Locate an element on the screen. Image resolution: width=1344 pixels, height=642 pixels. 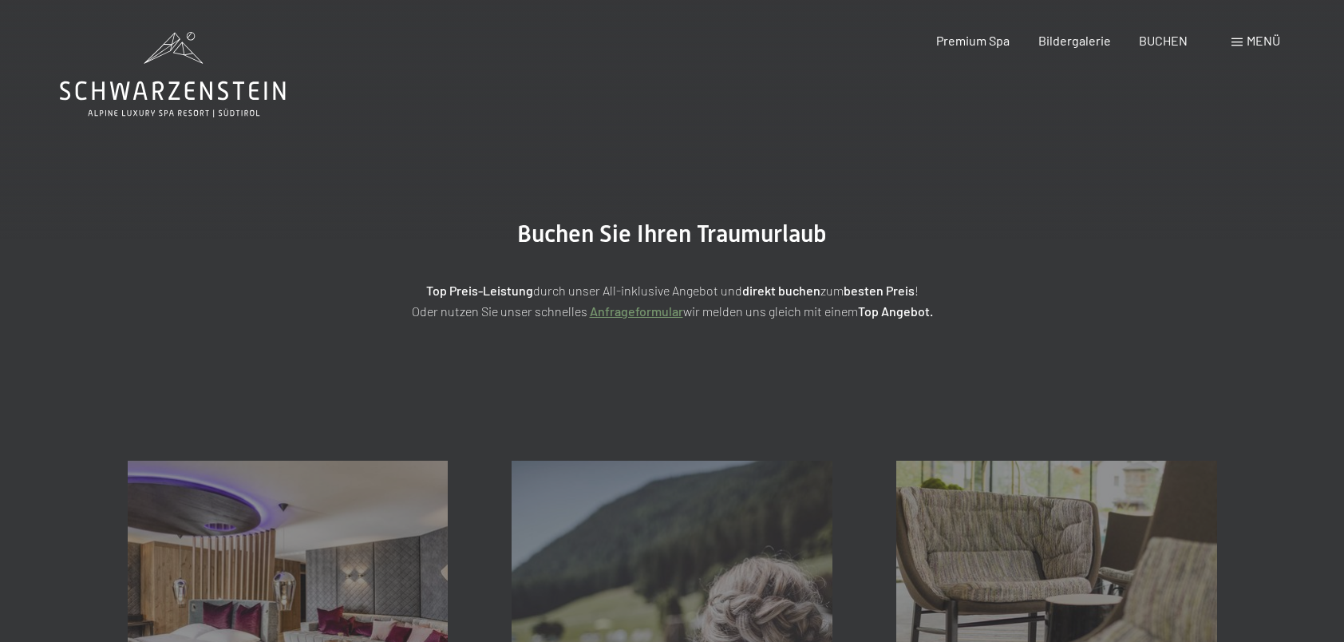
span: Buchen Sie Ihren Traumurlaub is located at coordinates (672, 233).